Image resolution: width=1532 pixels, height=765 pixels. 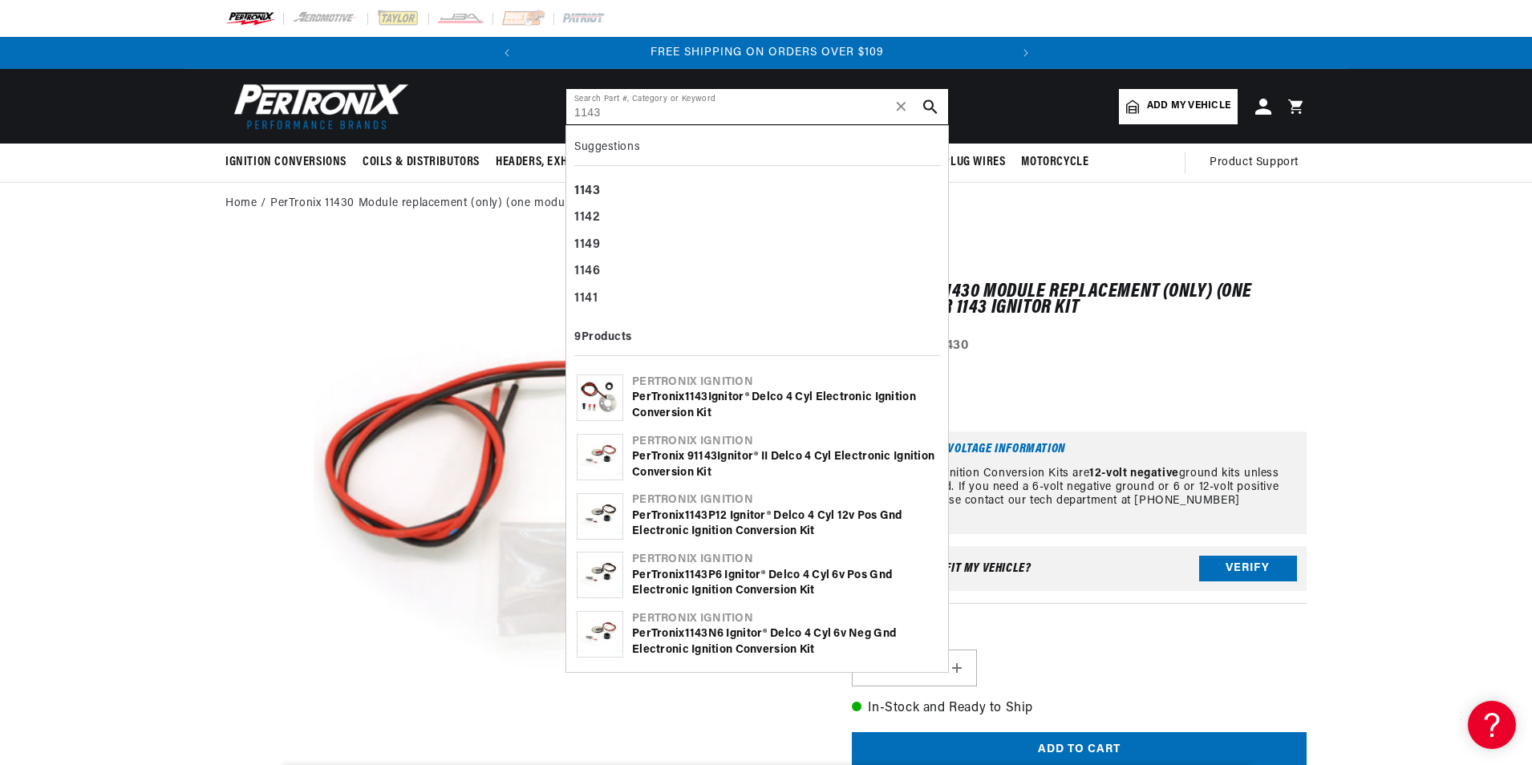 What do you see at coordinates (1055, 162) in the screenshot?
I see `summary: Motorcycle` at bounding box center [1055, 162].